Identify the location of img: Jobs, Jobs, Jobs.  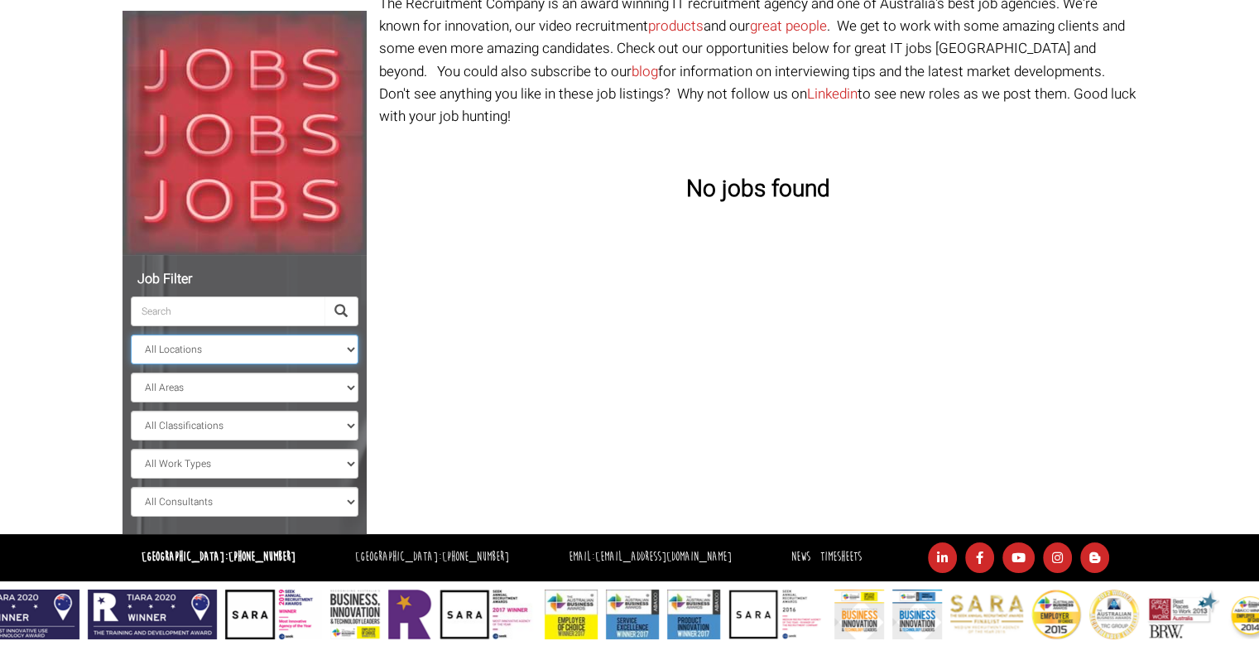
(244, 132).